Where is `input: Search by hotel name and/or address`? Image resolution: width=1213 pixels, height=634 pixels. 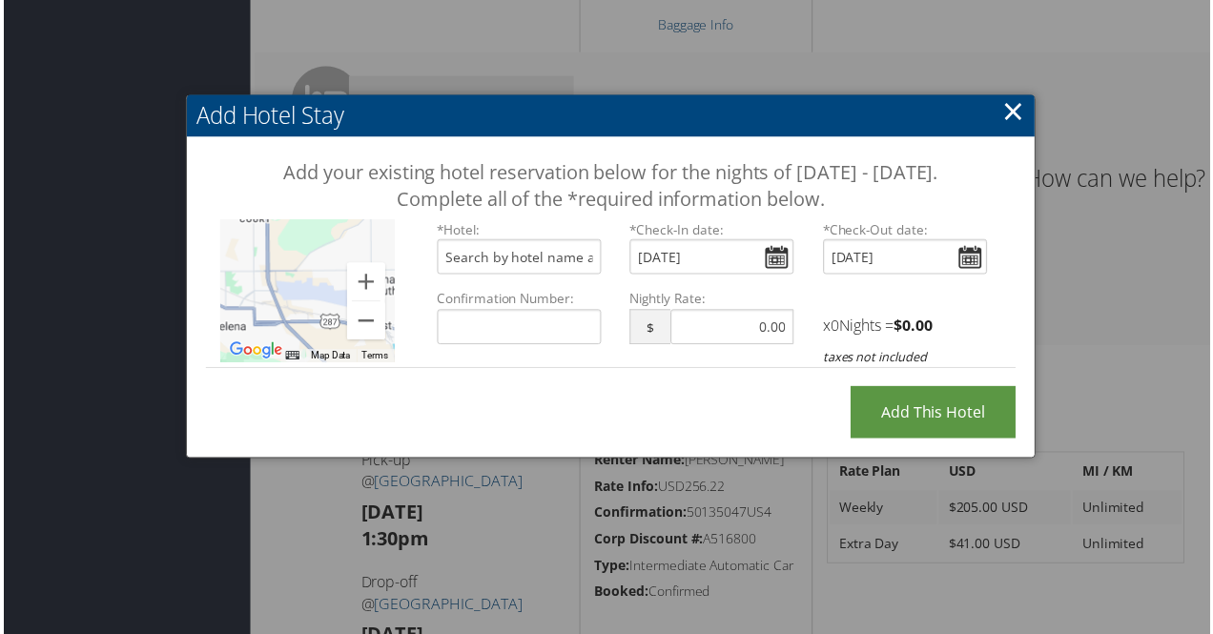
input: Search by hotel name and/or address is located at coordinates (518, 258).